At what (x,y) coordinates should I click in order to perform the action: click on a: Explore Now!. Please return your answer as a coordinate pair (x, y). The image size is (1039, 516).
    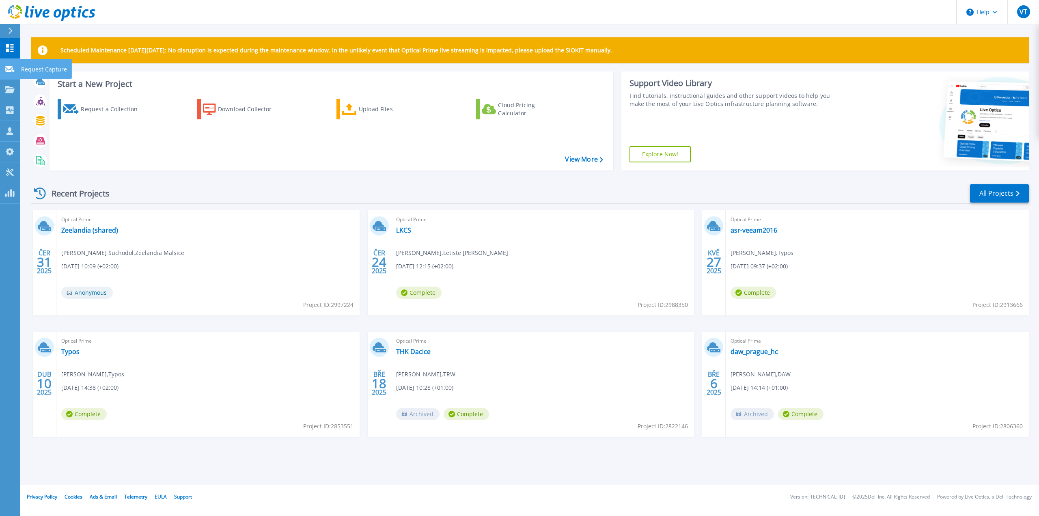
    Looking at the image, I should click on (660, 154).